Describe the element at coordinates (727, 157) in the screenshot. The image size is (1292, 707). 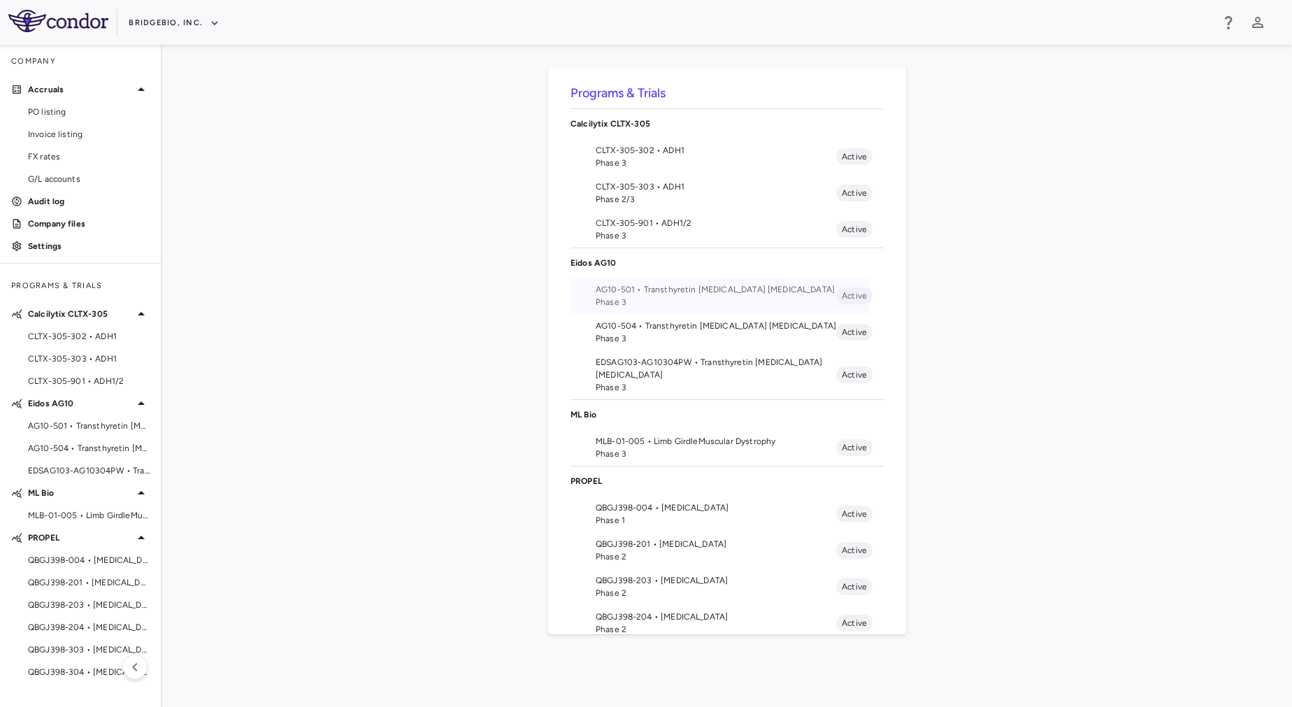
I see `li: CLTX-305-302 • ADH1Phase 3Active` at that location.